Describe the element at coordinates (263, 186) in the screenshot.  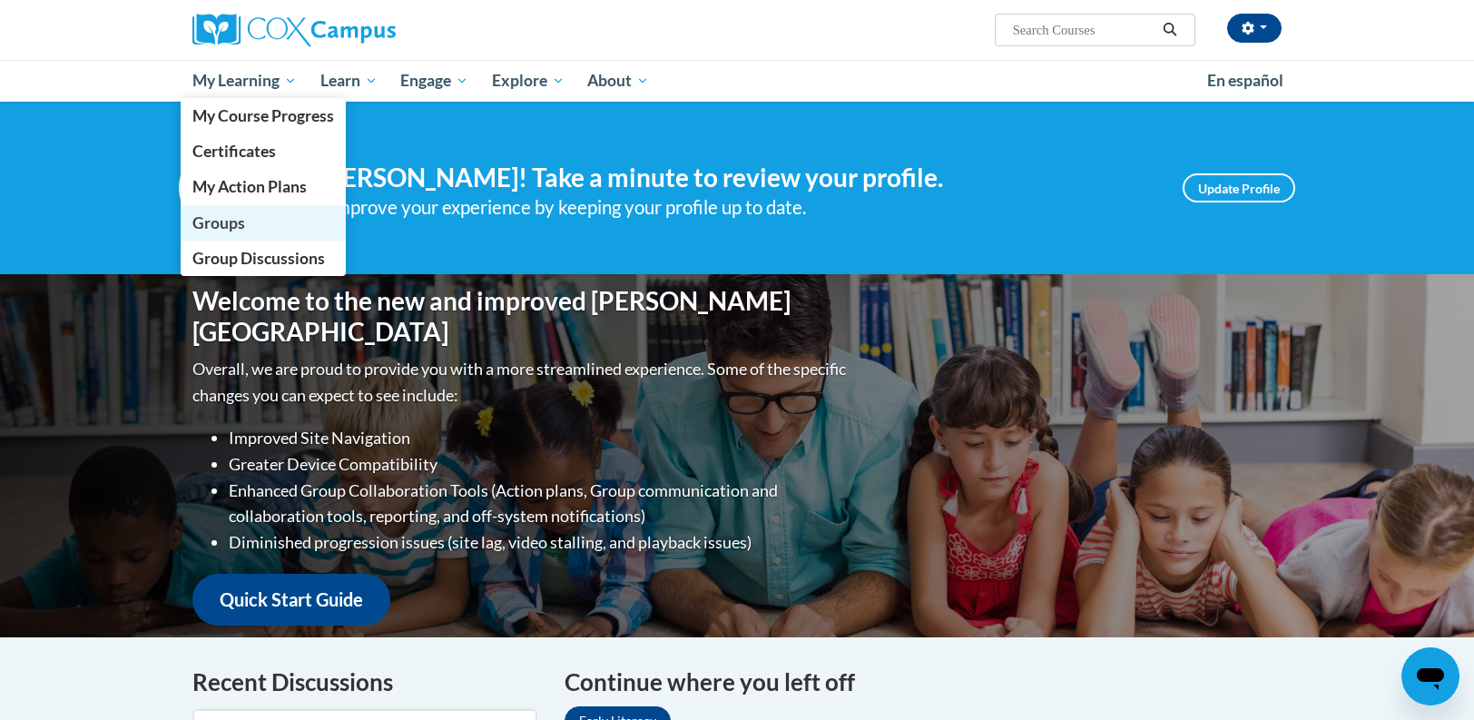
I see `a: My Action Plans` at that location.